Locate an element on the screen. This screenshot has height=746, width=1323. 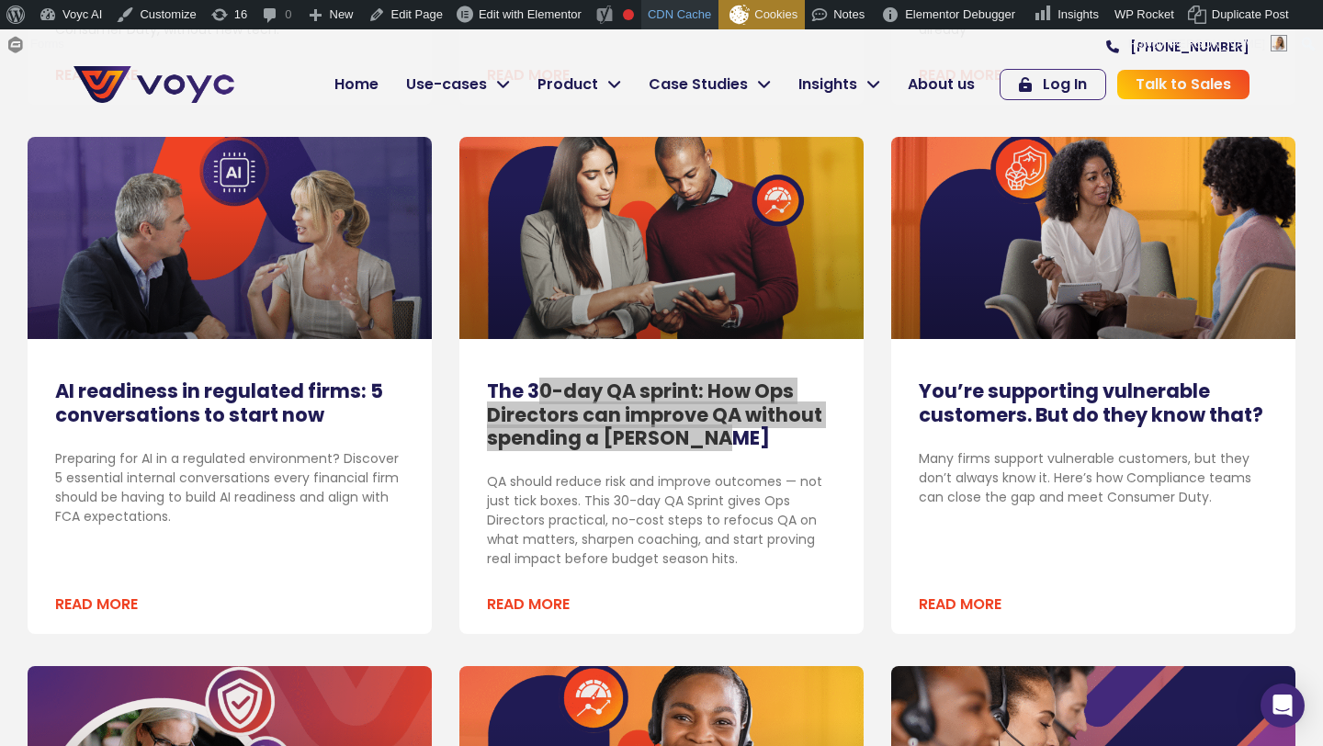
span: Edit with Elementor is located at coordinates (530, 14).